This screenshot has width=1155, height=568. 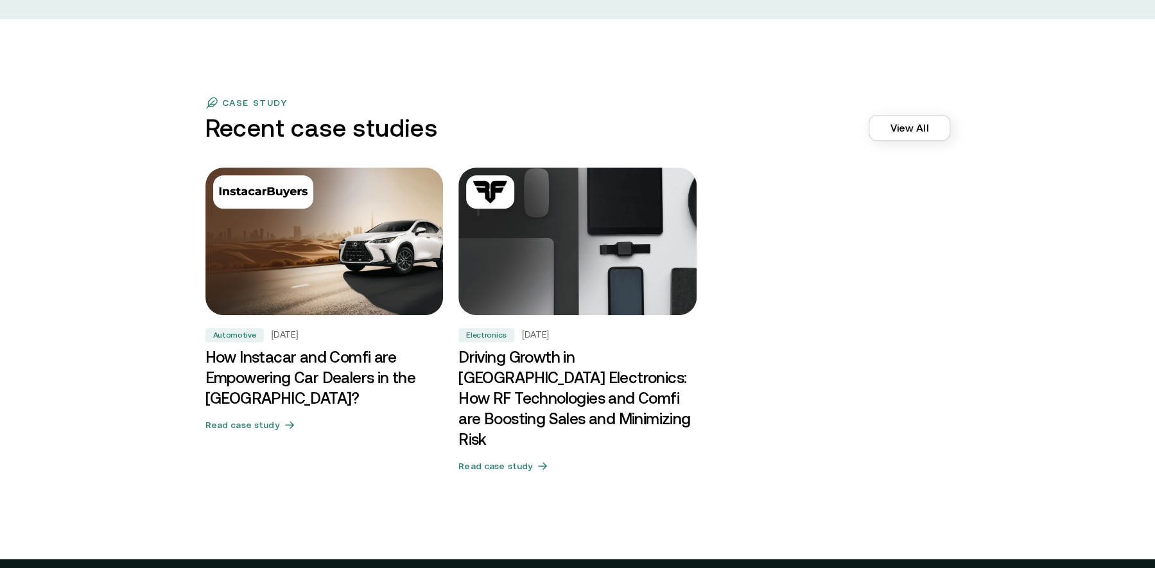 I want to click on div: Electronics, so click(x=486, y=335).